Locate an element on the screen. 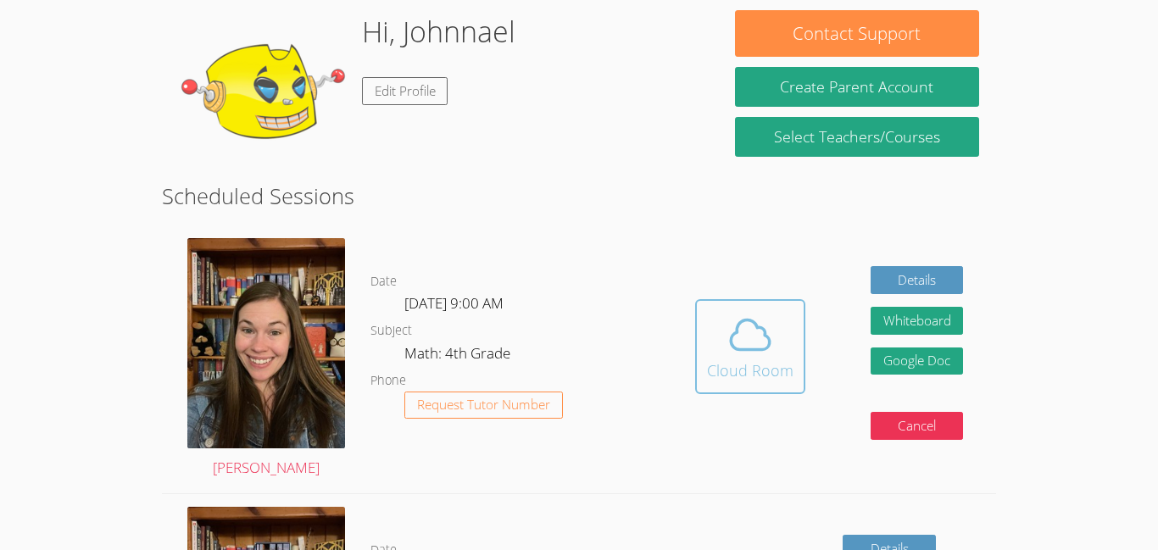 The height and width of the screenshot is (550, 1158). a: Select Teachers/Courses is located at coordinates (857, 136).